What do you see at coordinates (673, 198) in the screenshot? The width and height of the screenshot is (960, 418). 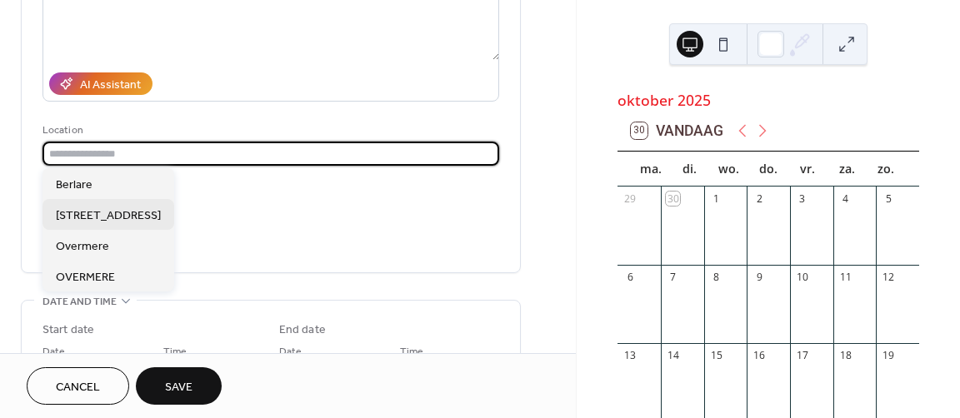 I see `div: 30` at bounding box center [673, 198].